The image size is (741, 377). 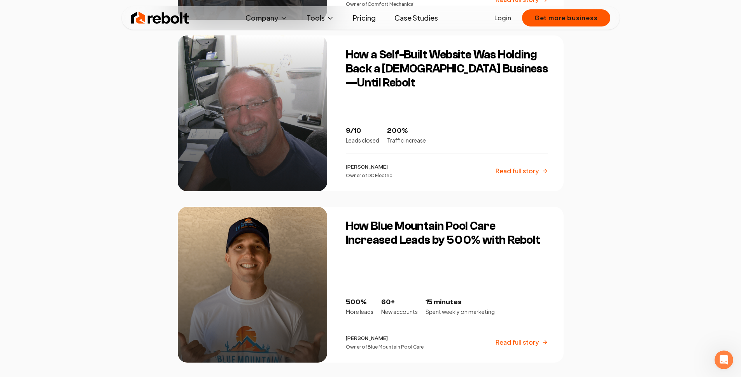 I want to click on h3: How Blue Mountain Pool Care Increased Leads by 500% with Rebolt, so click(x=447, y=233).